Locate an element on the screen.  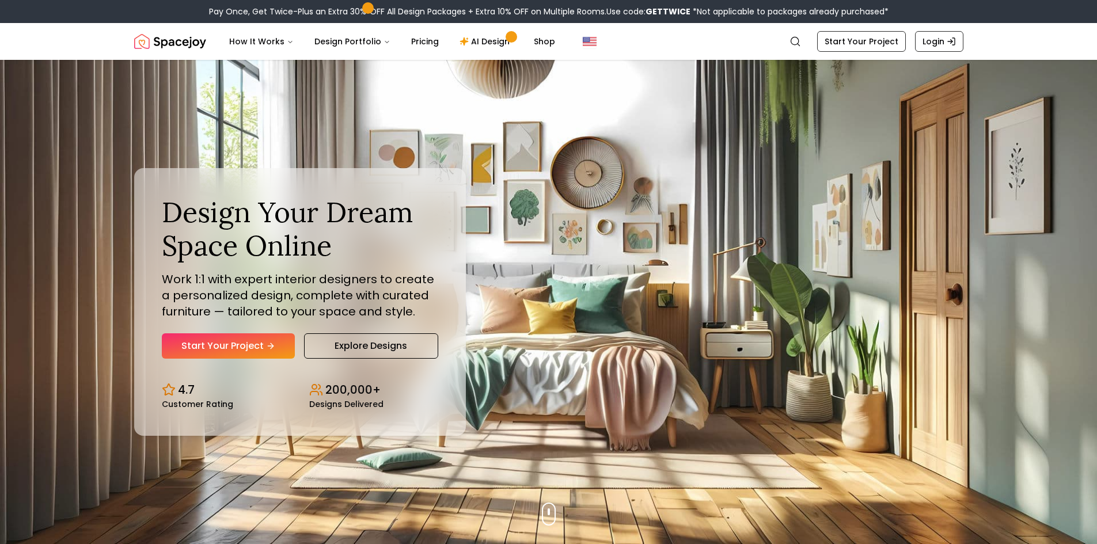
nav: Global is located at coordinates (549, 41).